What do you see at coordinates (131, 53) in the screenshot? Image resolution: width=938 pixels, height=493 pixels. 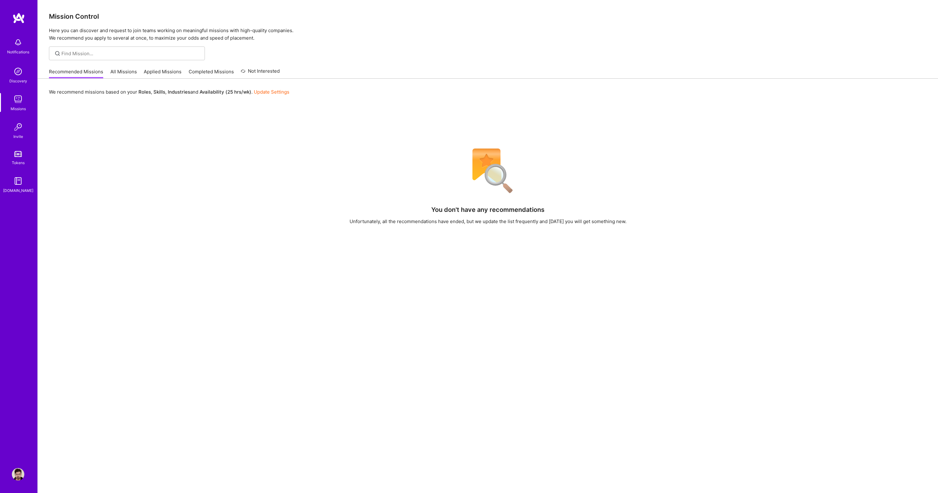 I see `input: Find Mission...` at bounding box center [131, 53].